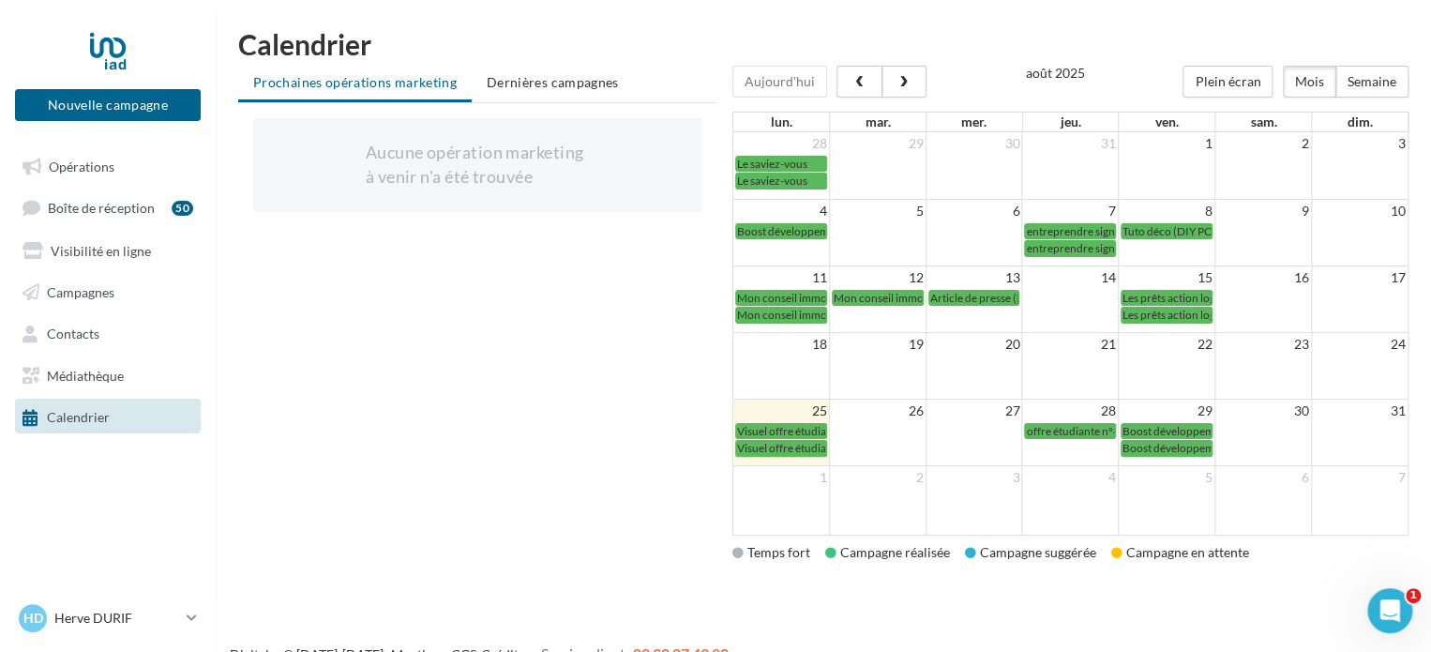 The width and height of the screenshot is (1431, 652). I want to click on td: 16, so click(1262, 278).